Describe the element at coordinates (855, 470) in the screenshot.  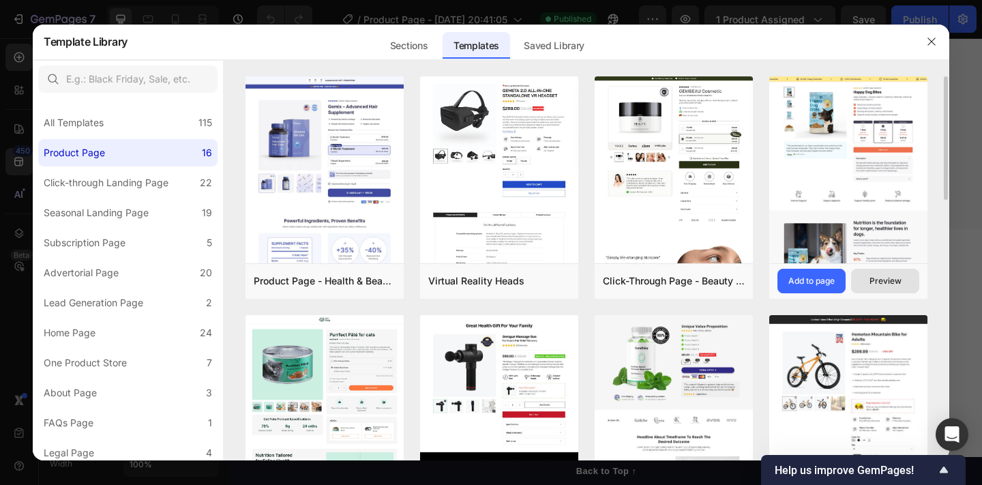
I see `span: Help us improve GemPages!` at that location.